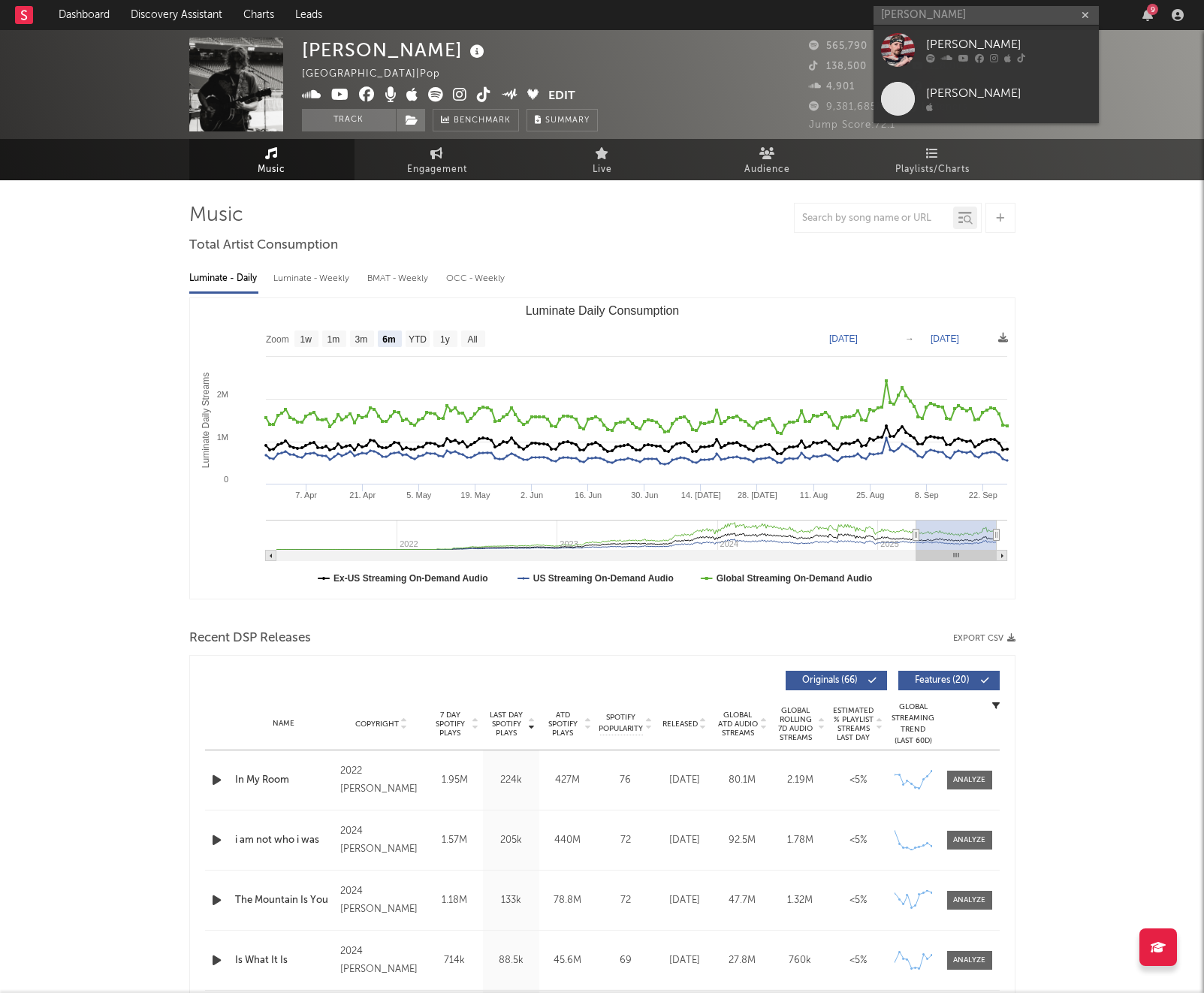  What do you see at coordinates (603, 579) in the screenshot?
I see `text: US Streaming On-Demand Audio` at bounding box center [603, 579].